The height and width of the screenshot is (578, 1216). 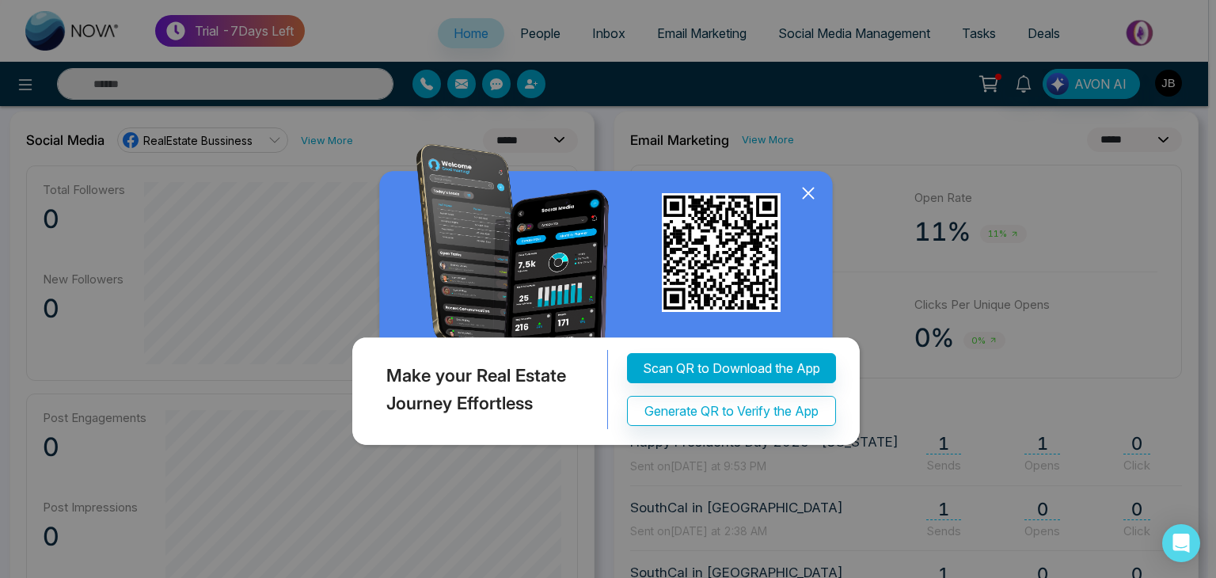 I want to click on button: Scan QR to Download the App, so click(x=732, y=368).